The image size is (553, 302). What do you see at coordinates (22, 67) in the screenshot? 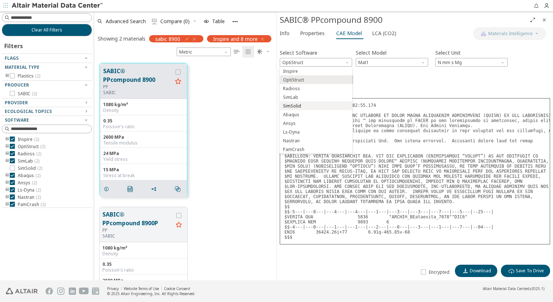
I see `span: Material Type` at bounding box center [22, 67].